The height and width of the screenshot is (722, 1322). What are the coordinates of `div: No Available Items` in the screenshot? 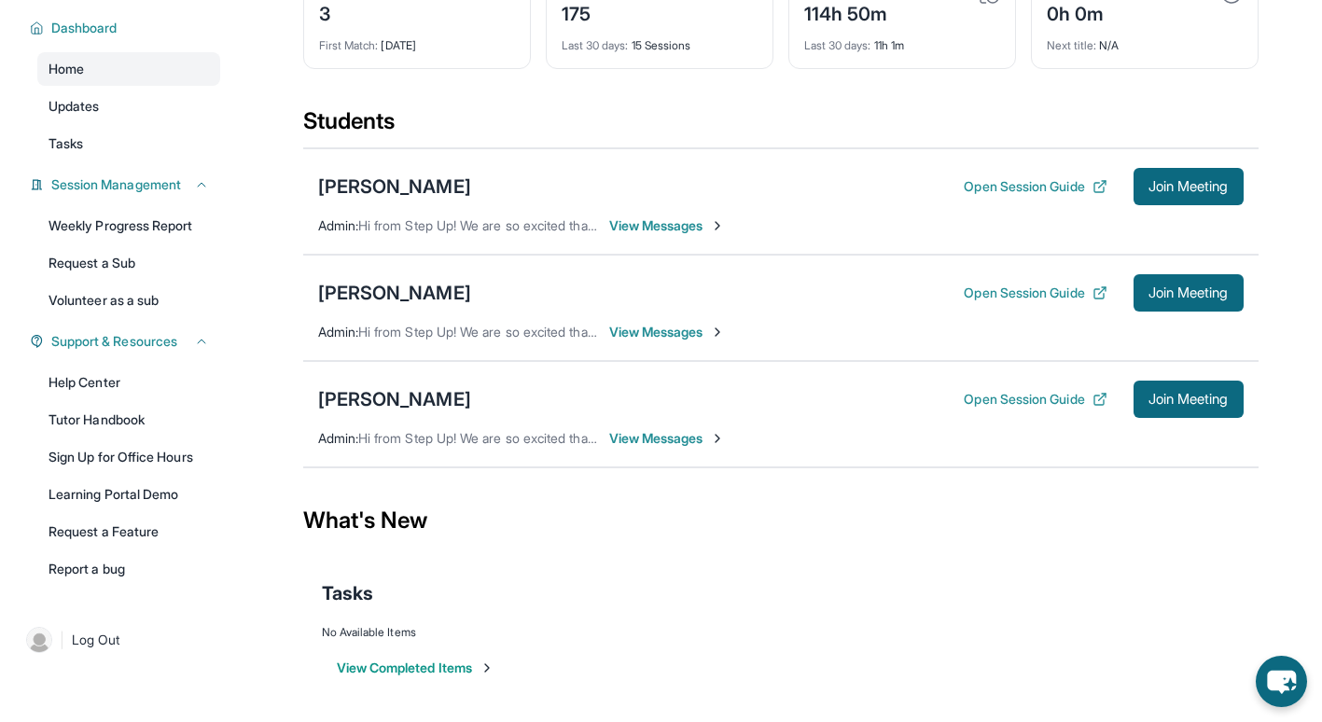 It's located at (781, 633).